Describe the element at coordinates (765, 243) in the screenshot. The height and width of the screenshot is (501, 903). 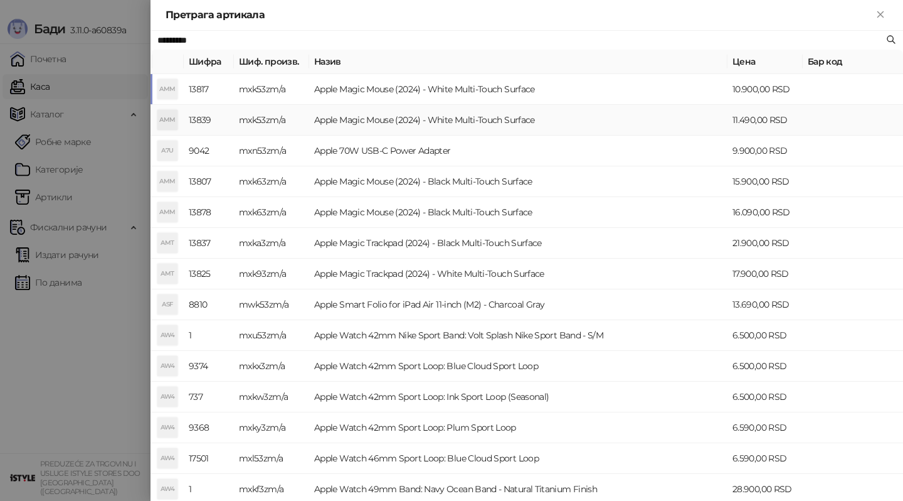
I see `td: 21.900,00 RSD` at that location.